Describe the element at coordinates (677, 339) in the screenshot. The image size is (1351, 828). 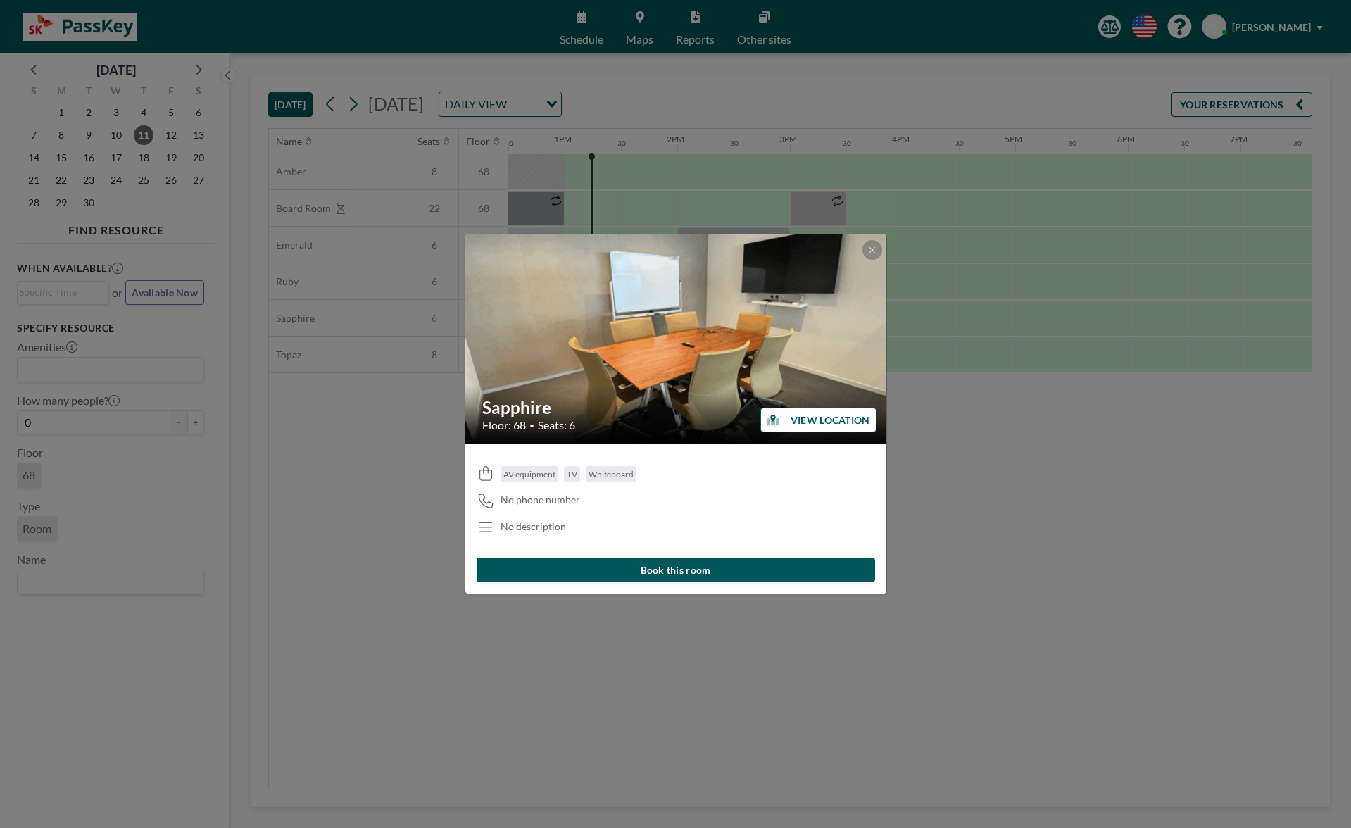
I see `img: 537.gif` at that location.